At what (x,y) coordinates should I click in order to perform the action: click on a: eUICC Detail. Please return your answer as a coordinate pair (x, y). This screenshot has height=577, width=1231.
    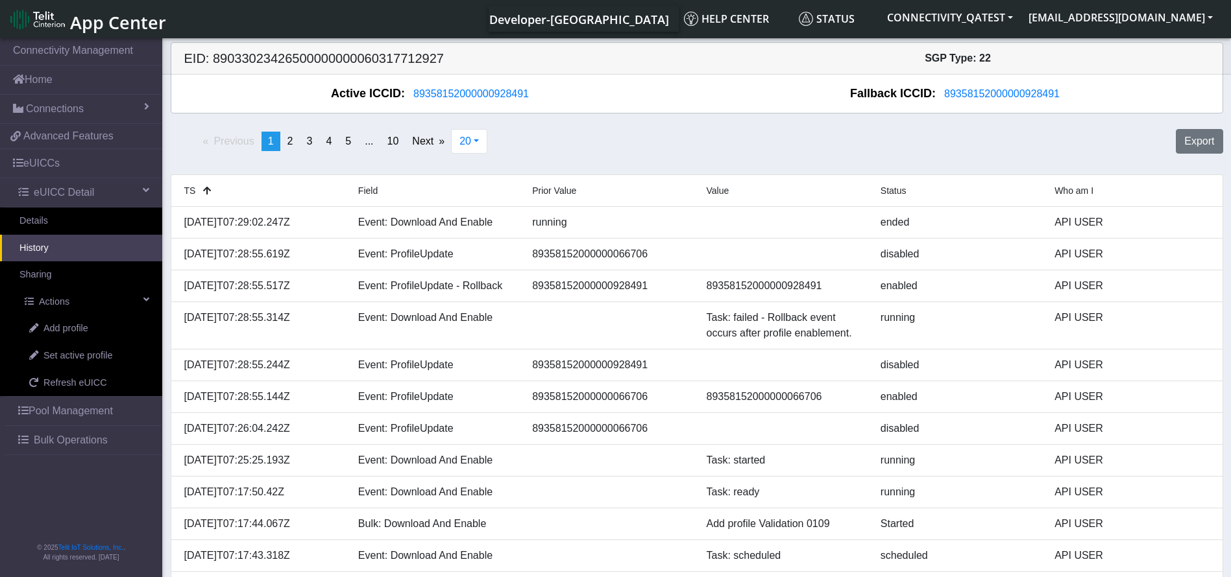
    Looking at the image, I should click on (84, 193).